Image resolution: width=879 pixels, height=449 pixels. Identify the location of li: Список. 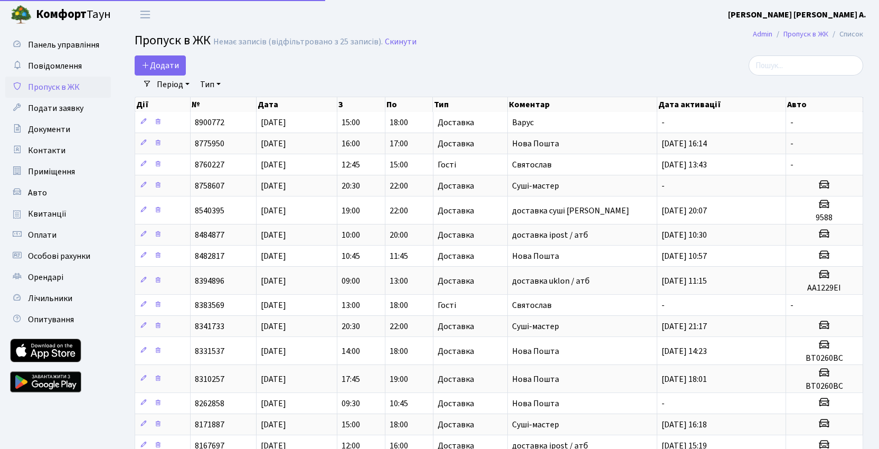
(846, 34).